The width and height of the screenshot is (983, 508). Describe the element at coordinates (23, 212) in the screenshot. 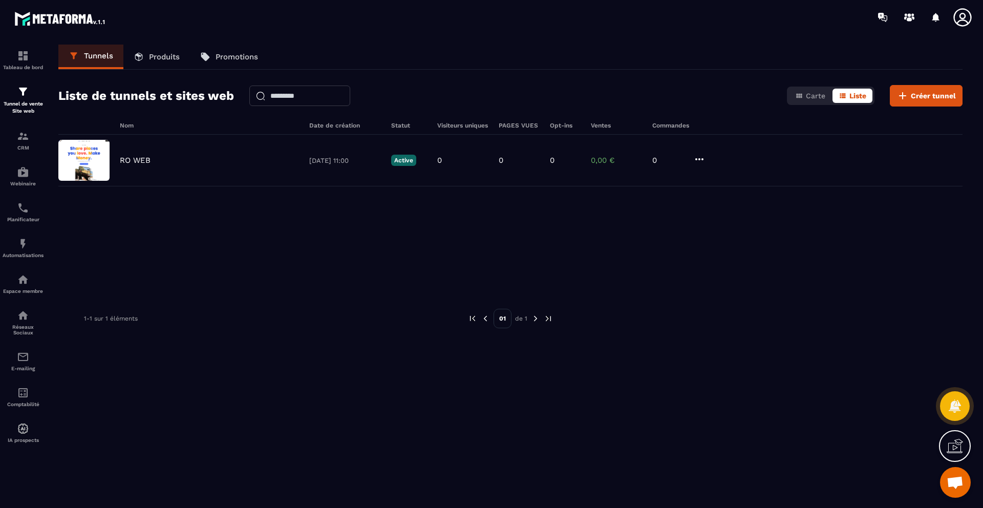

I see `a: schedulerschedulerPlanificateur` at that location.